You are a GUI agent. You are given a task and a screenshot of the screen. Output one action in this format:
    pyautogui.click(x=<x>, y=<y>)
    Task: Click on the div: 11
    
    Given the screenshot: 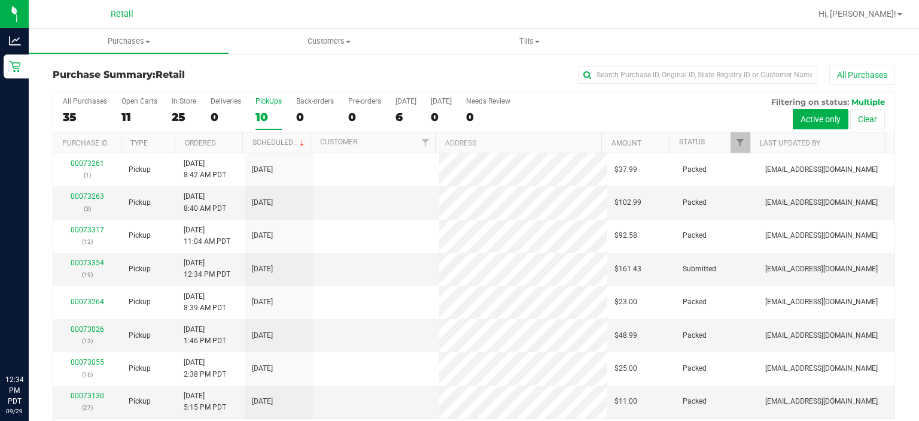 What is the action you would take?
    pyautogui.click(x=139, y=117)
    